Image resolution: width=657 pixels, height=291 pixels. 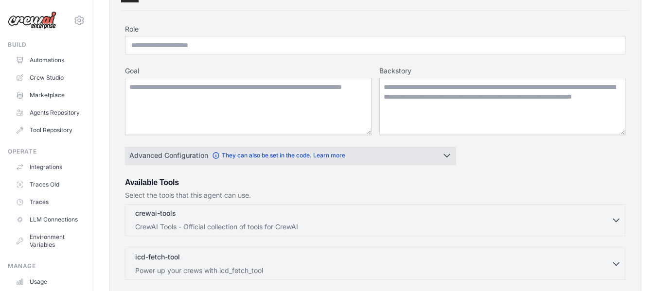 I want to click on label: Backstory, so click(x=502, y=71).